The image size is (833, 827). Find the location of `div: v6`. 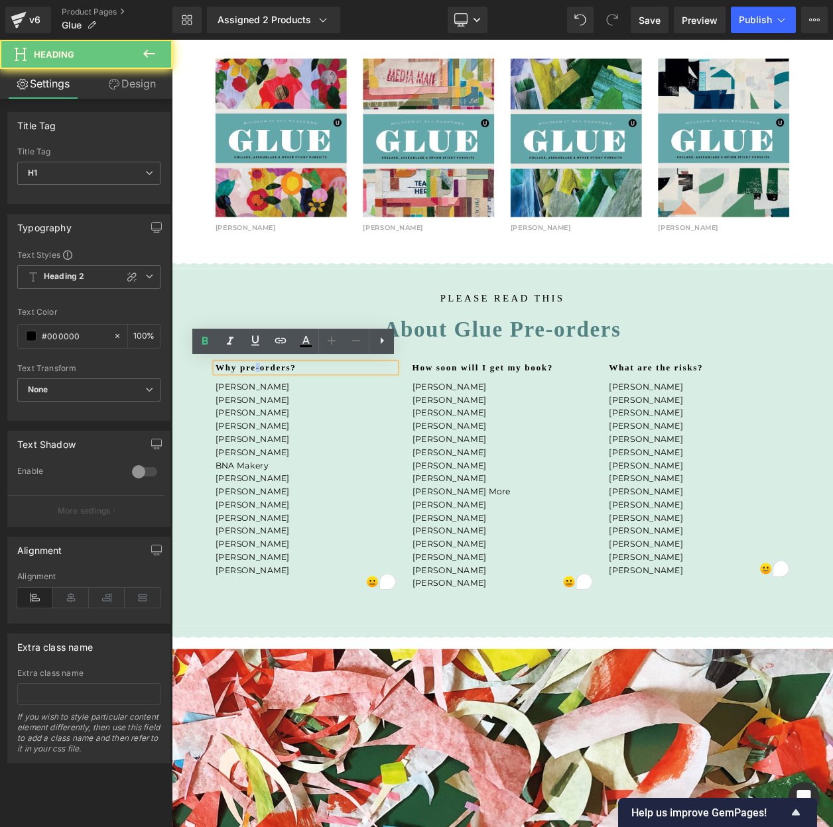

div: v6 is located at coordinates (34, 20).